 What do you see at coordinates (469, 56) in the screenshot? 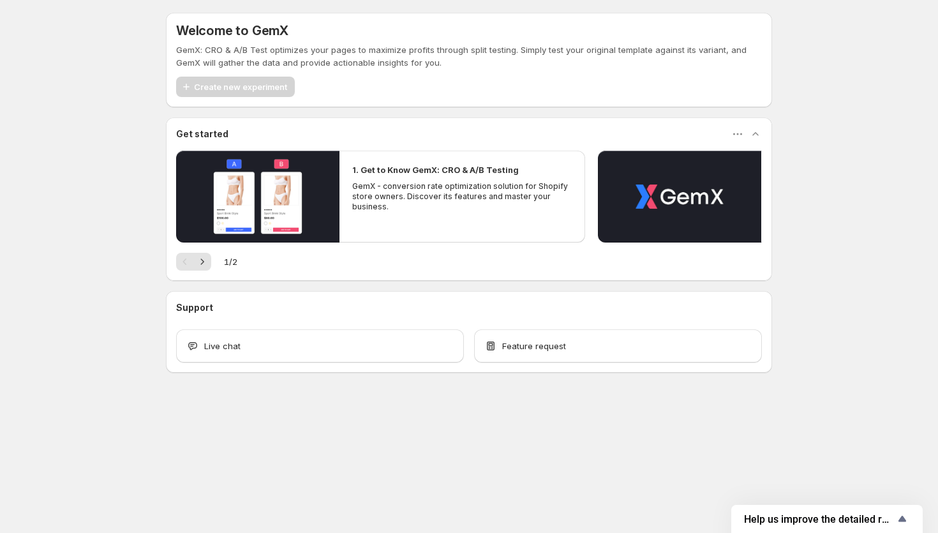
I see `p: GemX: CRO & A/B Test optimizes your pages to maximize profits through split testing. Simply test ...` at bounding box center [469, 56].